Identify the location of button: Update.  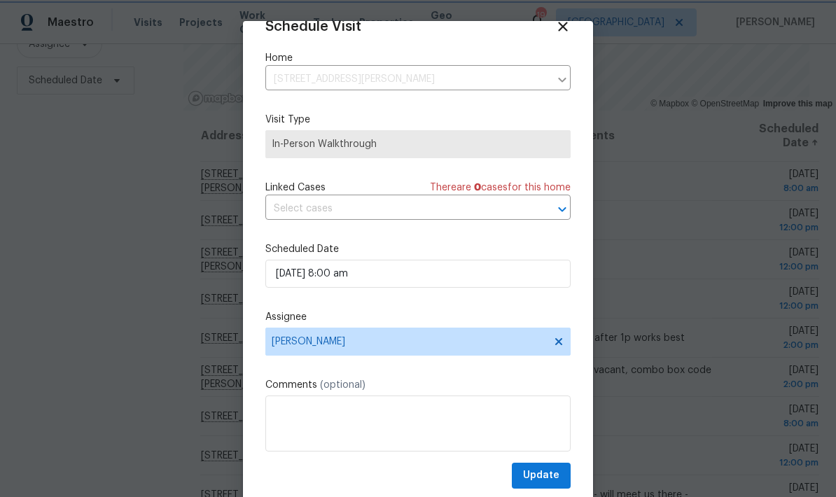
(541, 475).